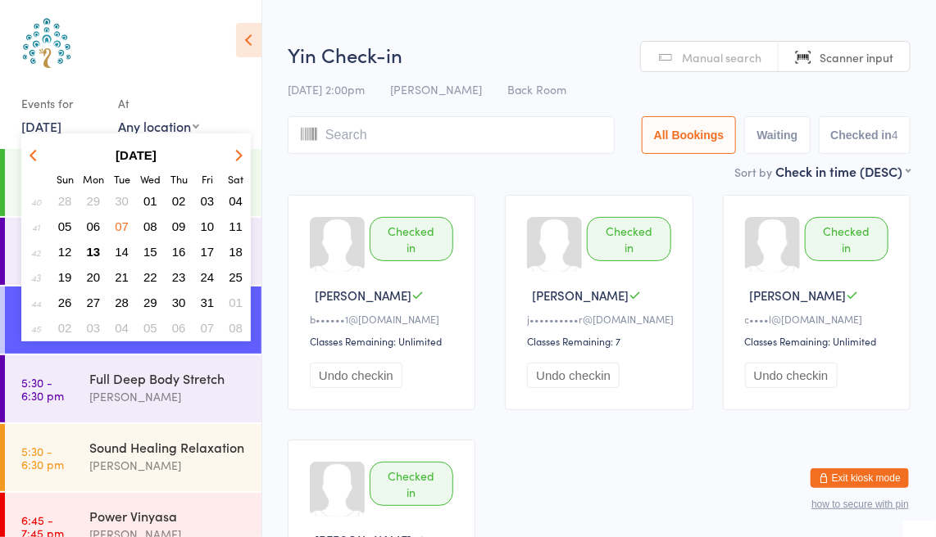  I want to click on button: 15, so click(150, 252).